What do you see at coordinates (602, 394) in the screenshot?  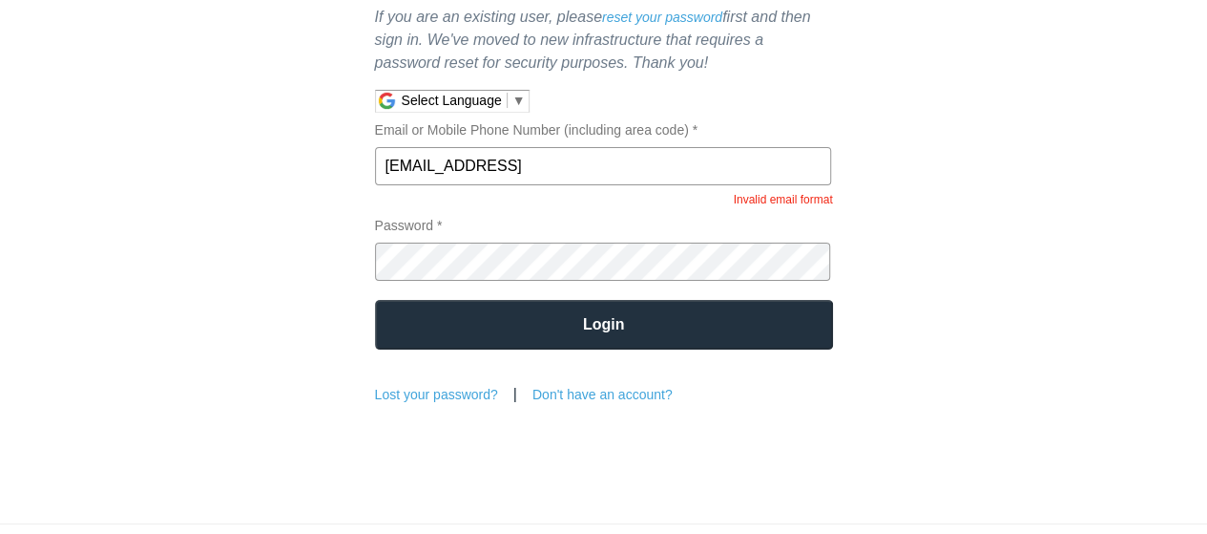 I see `a: Don't have an account?` at bounding box center [602, 394].